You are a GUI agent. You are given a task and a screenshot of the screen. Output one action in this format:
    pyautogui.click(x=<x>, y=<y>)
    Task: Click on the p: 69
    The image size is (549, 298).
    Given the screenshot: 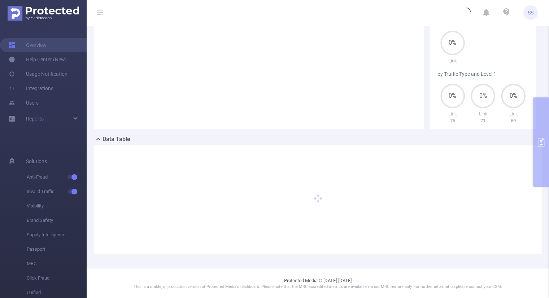 What is the action you would take?
    pyautogui.click(x=513, y=121)
    